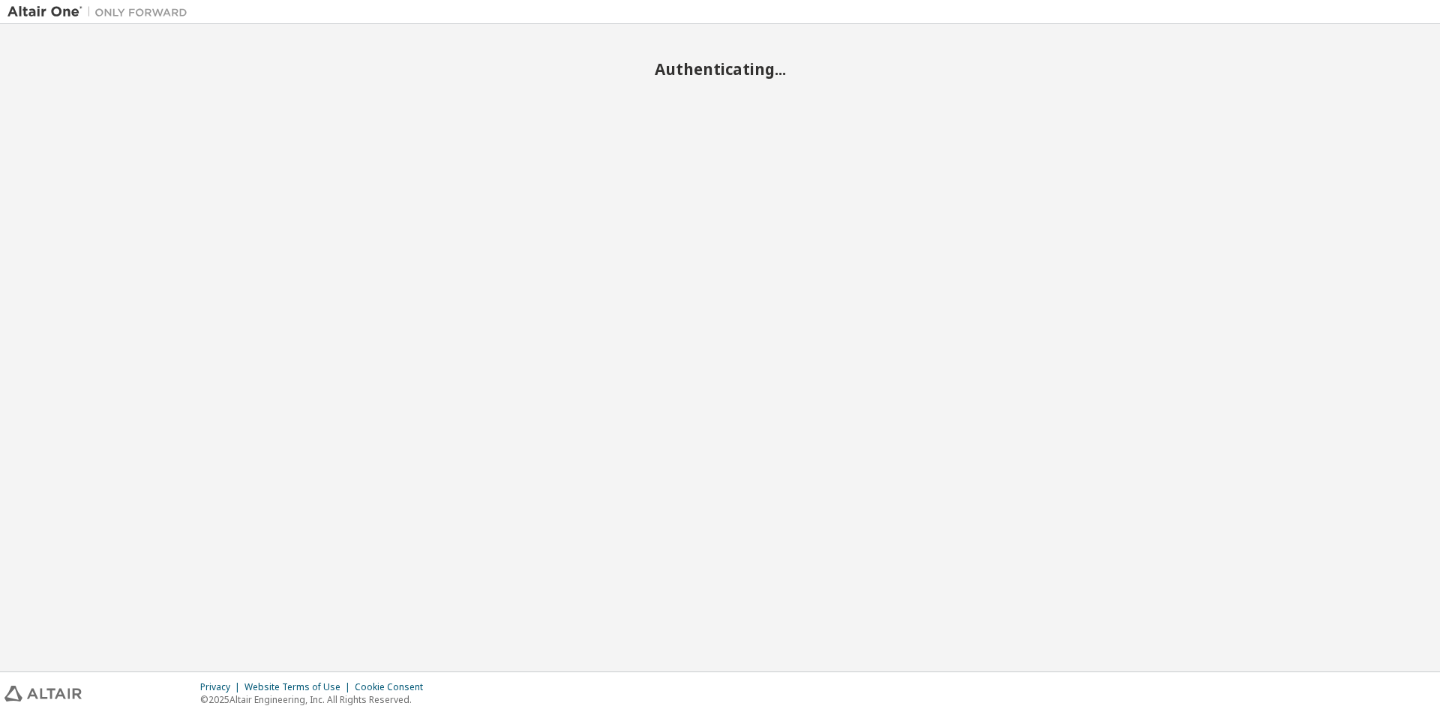 Image resolution: width=1440 pixels, height=715 pixels. I want to click on img: Altair One, so click(101, 12).